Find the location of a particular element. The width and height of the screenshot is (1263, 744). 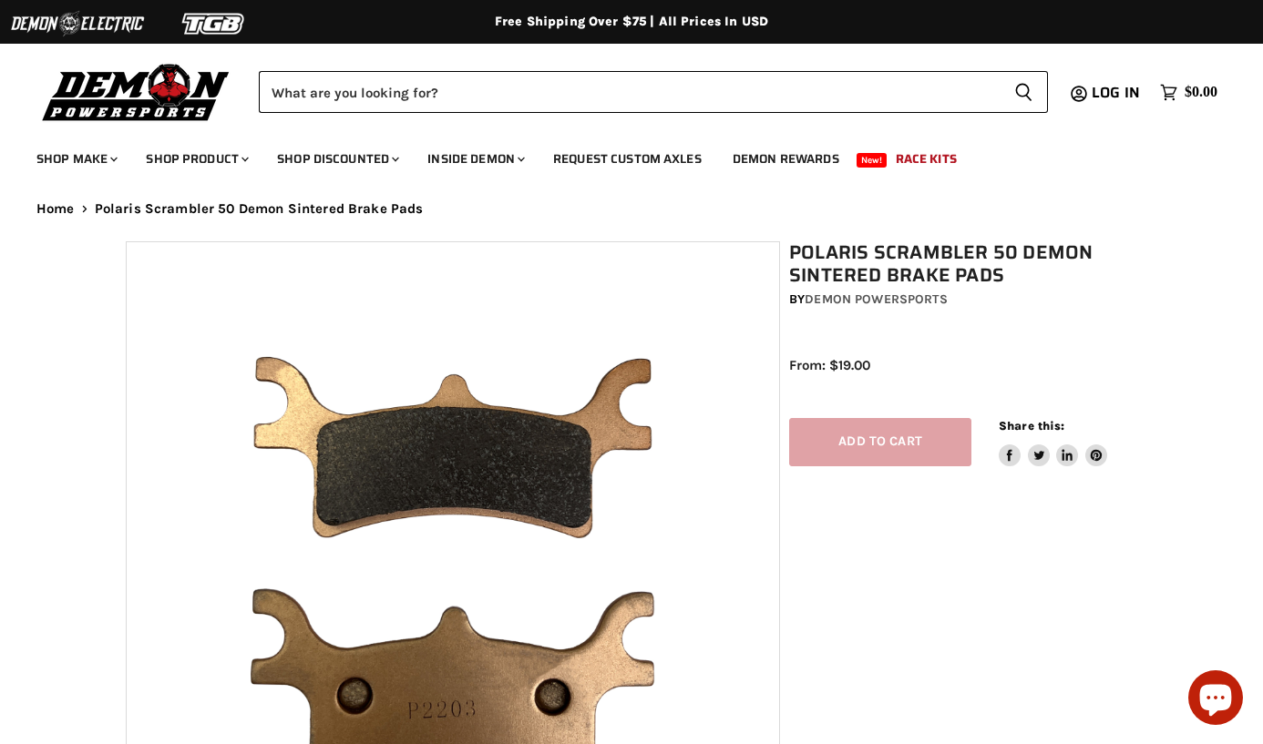

a: Demon Rewards is located at coordinates (785, 159).